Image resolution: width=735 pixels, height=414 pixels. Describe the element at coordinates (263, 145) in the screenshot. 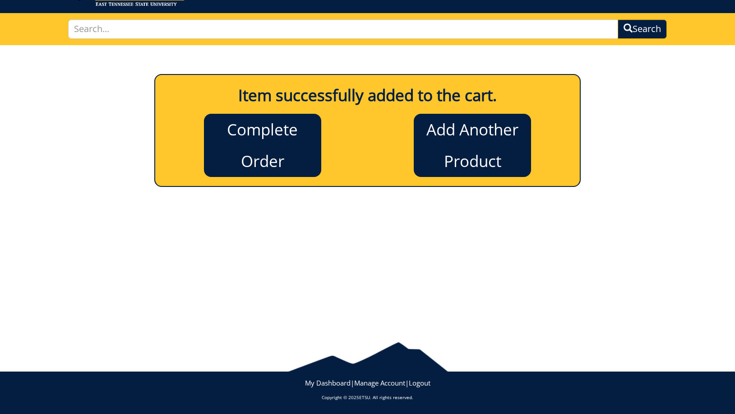

I see `a: Complete Order` at that location.